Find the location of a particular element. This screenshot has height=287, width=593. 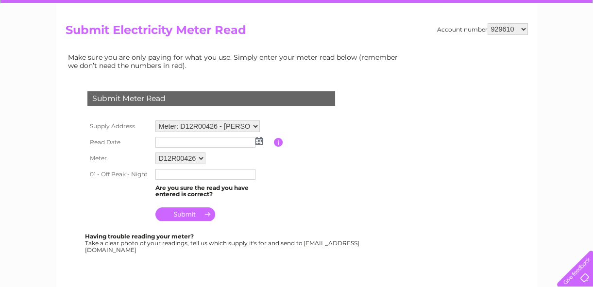

a: Contact is located at coordinates (540, 45).